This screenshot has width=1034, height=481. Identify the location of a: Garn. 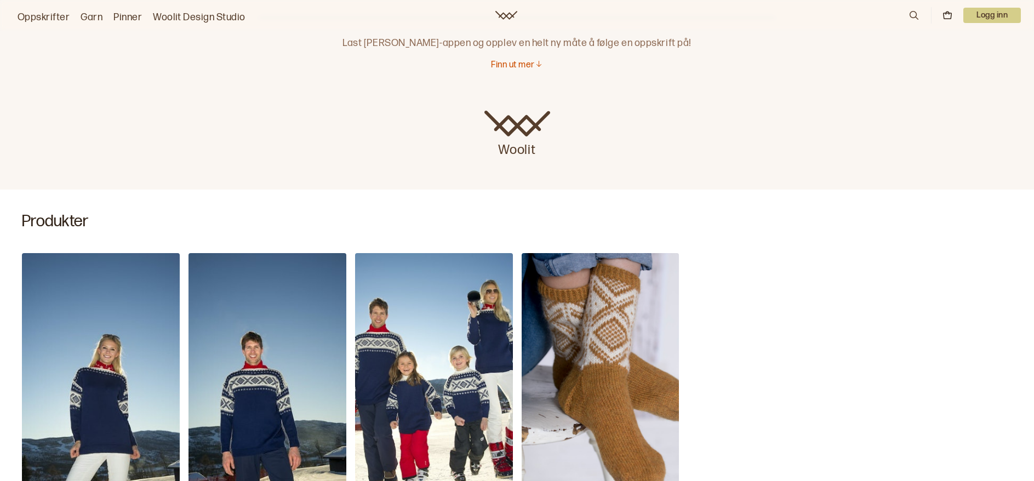
(92, 18).